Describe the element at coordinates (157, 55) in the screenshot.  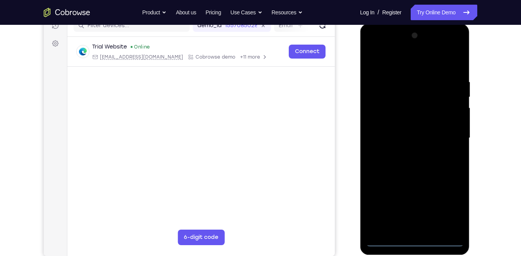
I see `div: Open device details` at that location.